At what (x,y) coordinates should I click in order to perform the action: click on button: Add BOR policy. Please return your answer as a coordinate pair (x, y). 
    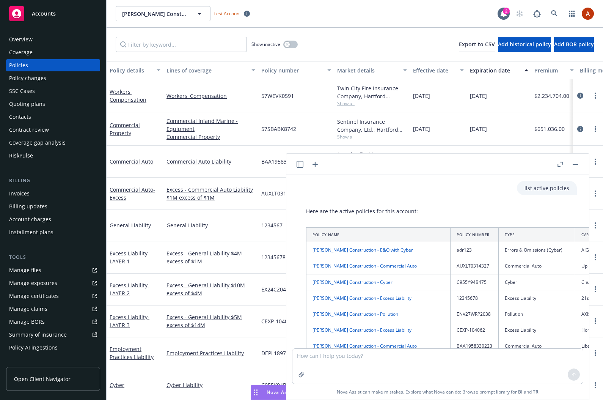
    Looking at the image, I should click on (574, 44).